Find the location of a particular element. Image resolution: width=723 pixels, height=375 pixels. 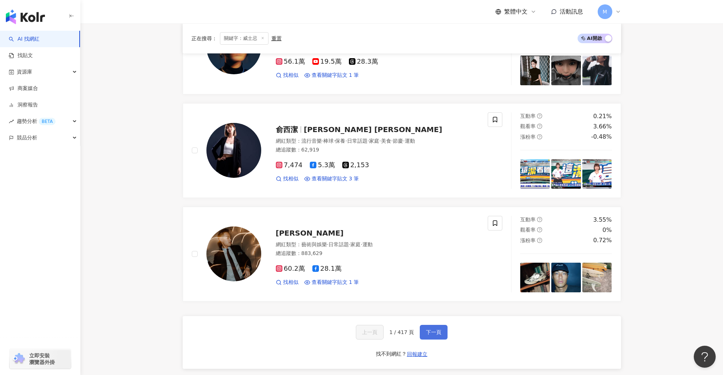

a: searchAI 找網紅 is located at coordinates (24, 39).